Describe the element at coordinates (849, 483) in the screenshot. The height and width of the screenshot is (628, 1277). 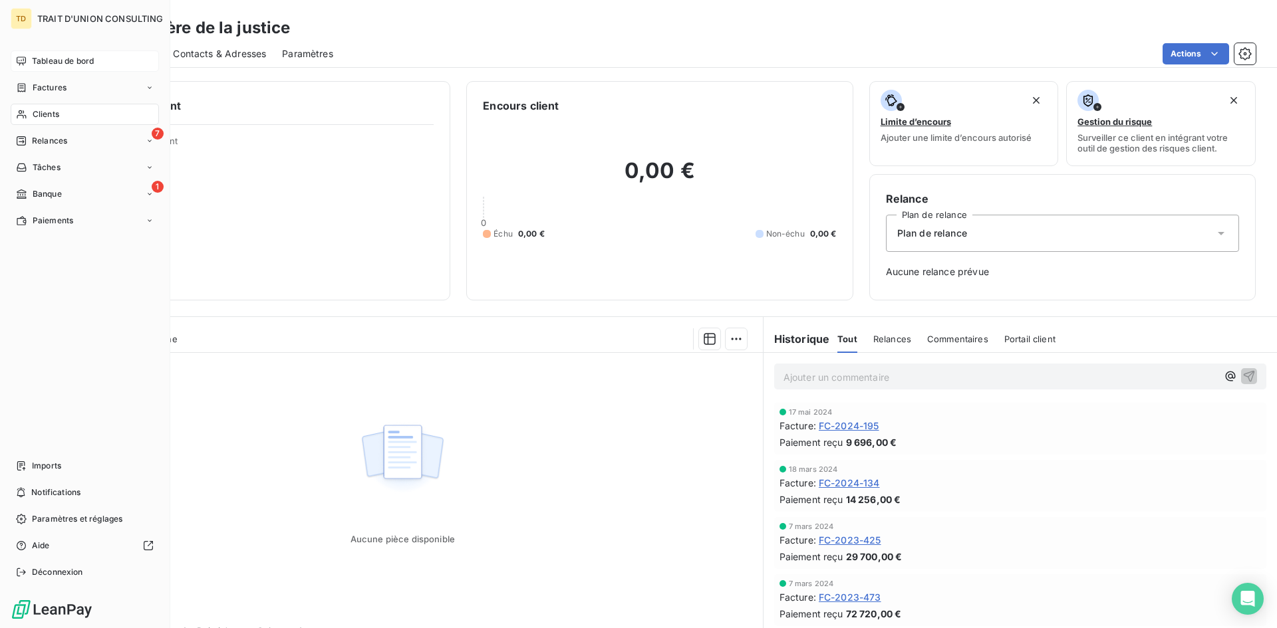
I see `span: FC-2024-134` at that location.